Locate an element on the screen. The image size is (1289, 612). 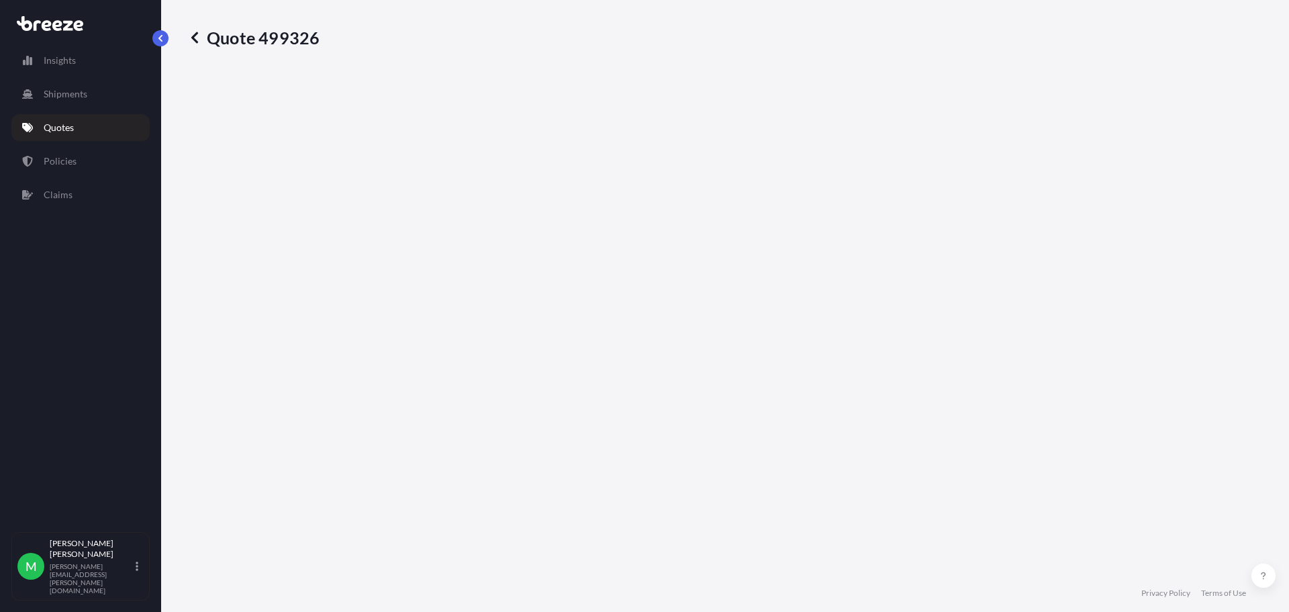
p: Claims is located at coordinates (58, 195).